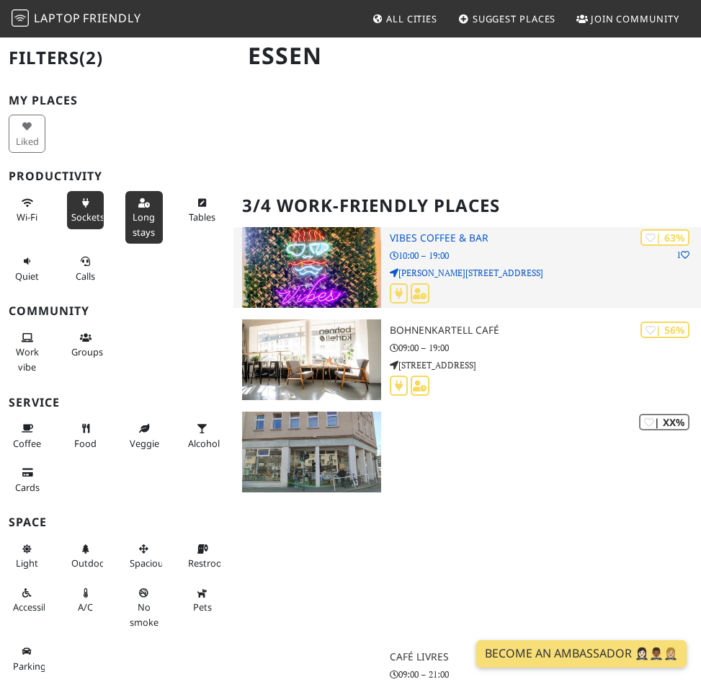 Image resolution: width=701 pixels, height=682 pixels. Describe the element at coordinates (507, 19) in the screenshot. I see `a: Suggest Places` at that location.